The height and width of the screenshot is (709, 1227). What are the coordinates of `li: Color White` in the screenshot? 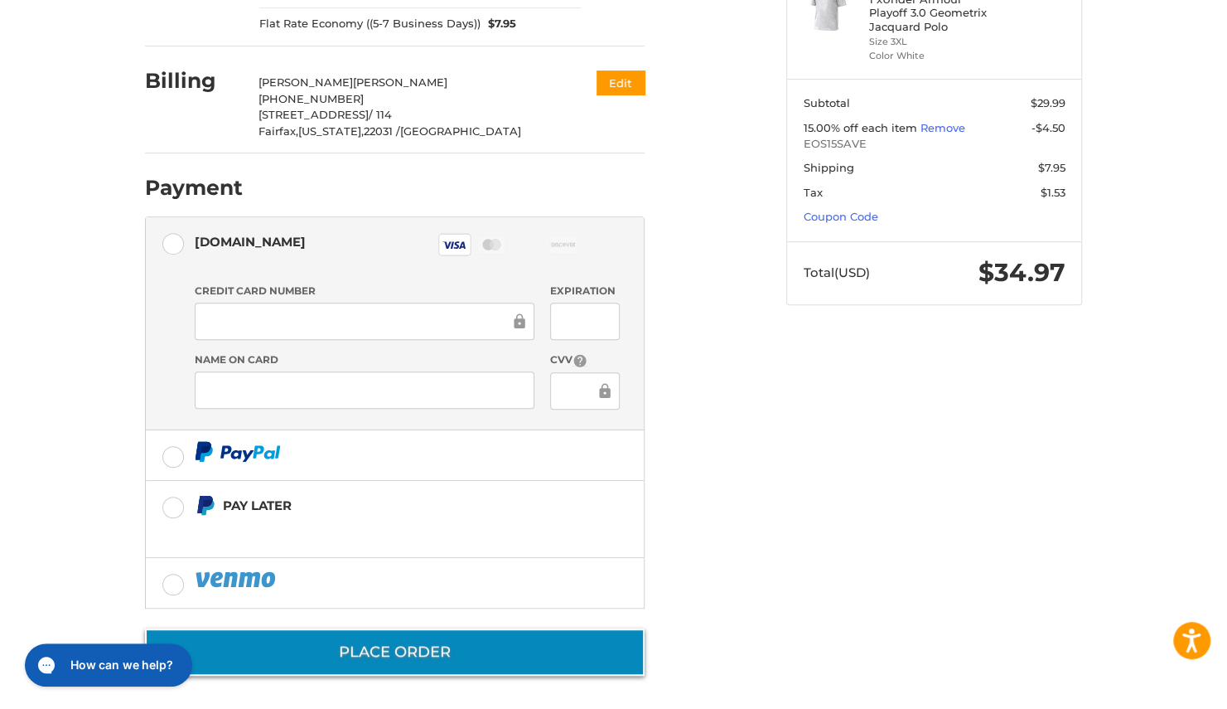 It's located at (932, 56).